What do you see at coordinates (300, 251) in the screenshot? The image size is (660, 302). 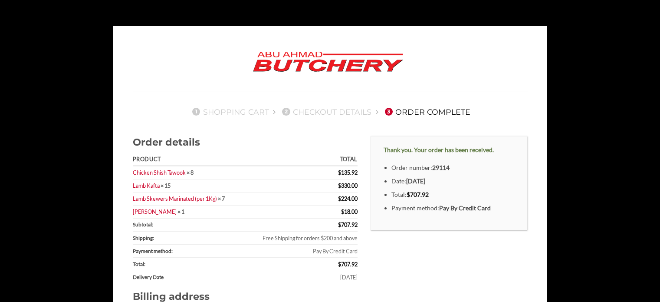 I see `td: Pay By Credit Card` at bounding box center [300, 251].